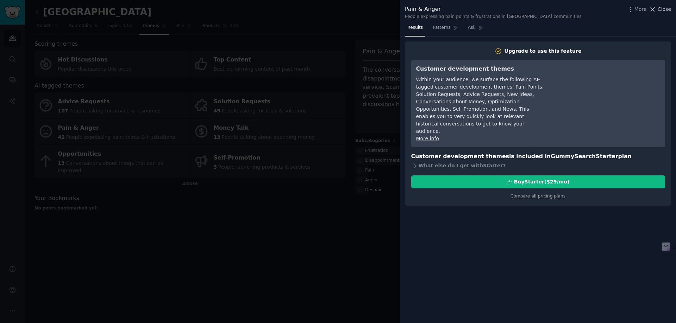 The image size is (676, 323). What do you see at coordinates (664, 9) in the screenshot?
I see `span: Close` at bounding box center [664, 9].